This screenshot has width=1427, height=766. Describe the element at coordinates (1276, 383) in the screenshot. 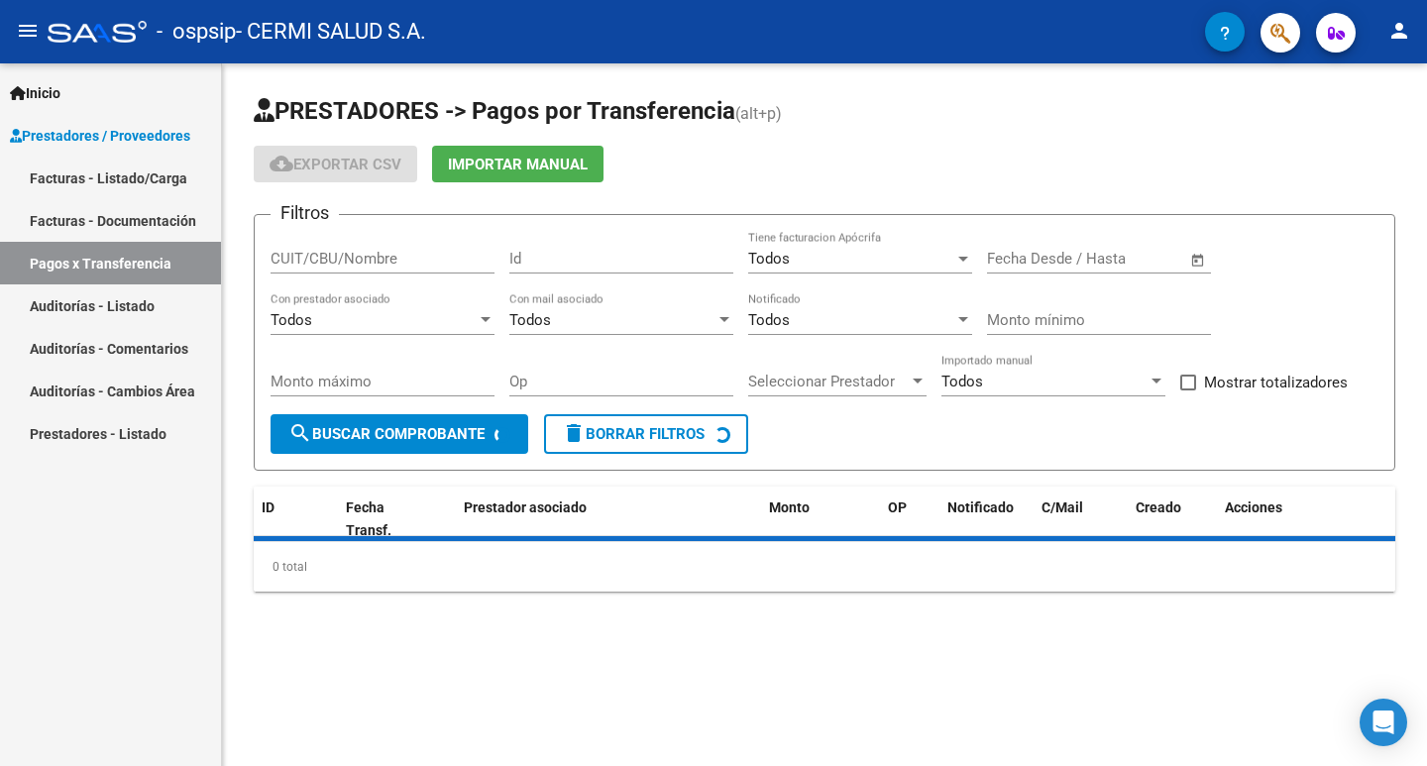

I see `span: Mostrar totalizadores` at that location.